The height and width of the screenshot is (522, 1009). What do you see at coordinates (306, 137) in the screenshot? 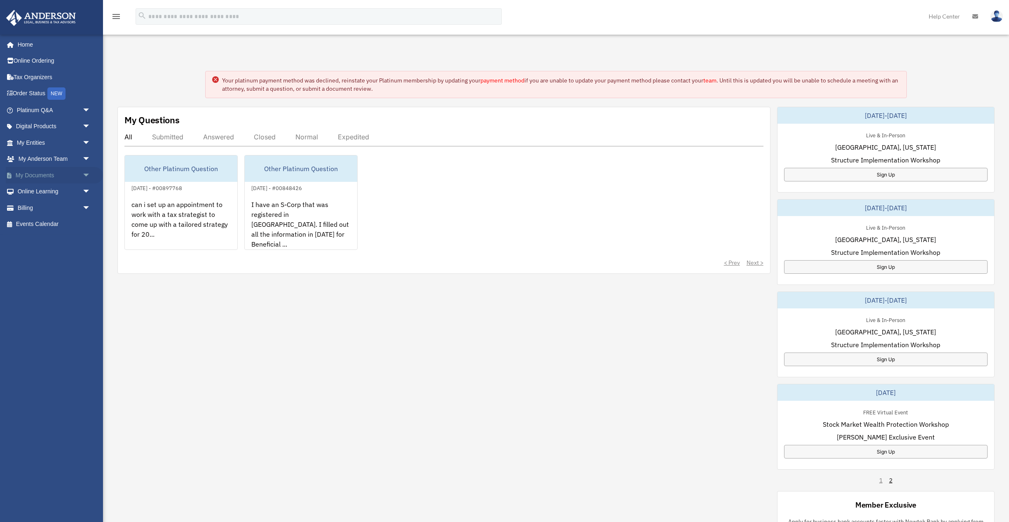
I see `div: Normal` at bounding box center [306, 137].